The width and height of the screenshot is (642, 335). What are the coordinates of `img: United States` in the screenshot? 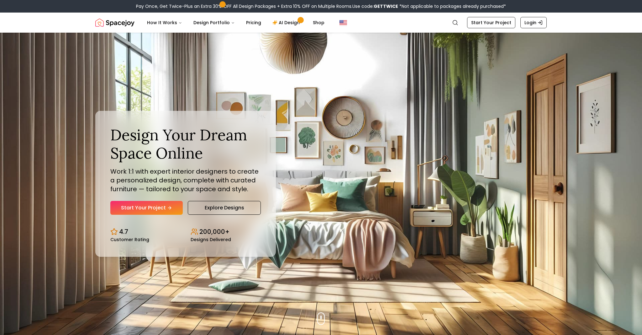 It's located at (343, 23).